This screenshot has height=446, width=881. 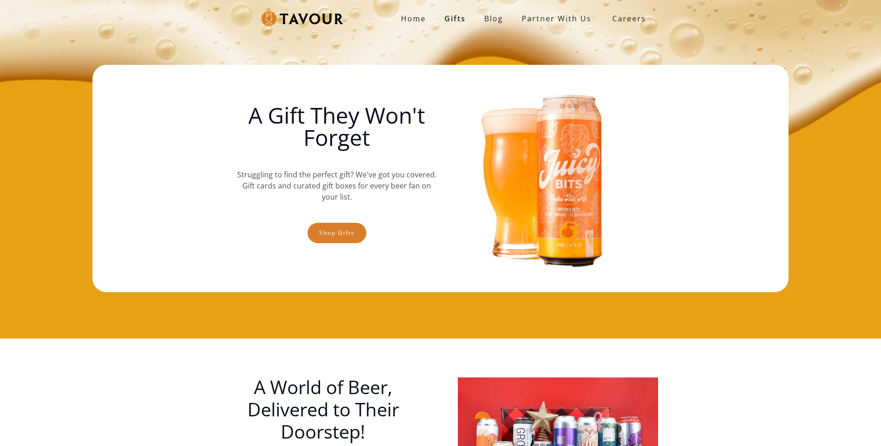 What do you see at coordinates (494, 19) in the screenshot?
I see `a: Blog` at bounding box center [494, 19].